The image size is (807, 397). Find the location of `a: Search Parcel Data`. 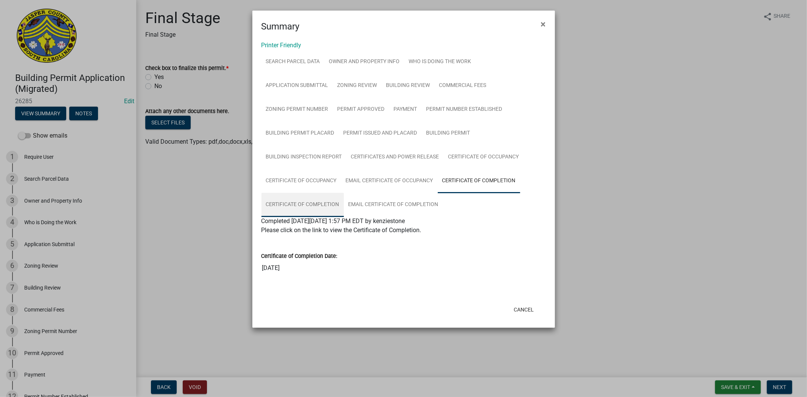

a: Search Parcel Data is located at coordinates (293, 62).